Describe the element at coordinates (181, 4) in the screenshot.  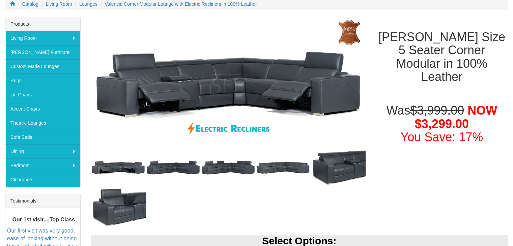
I see `span: Valencia Corner Modular Lounge with Electric Recliners in 100% Leather` at that location.